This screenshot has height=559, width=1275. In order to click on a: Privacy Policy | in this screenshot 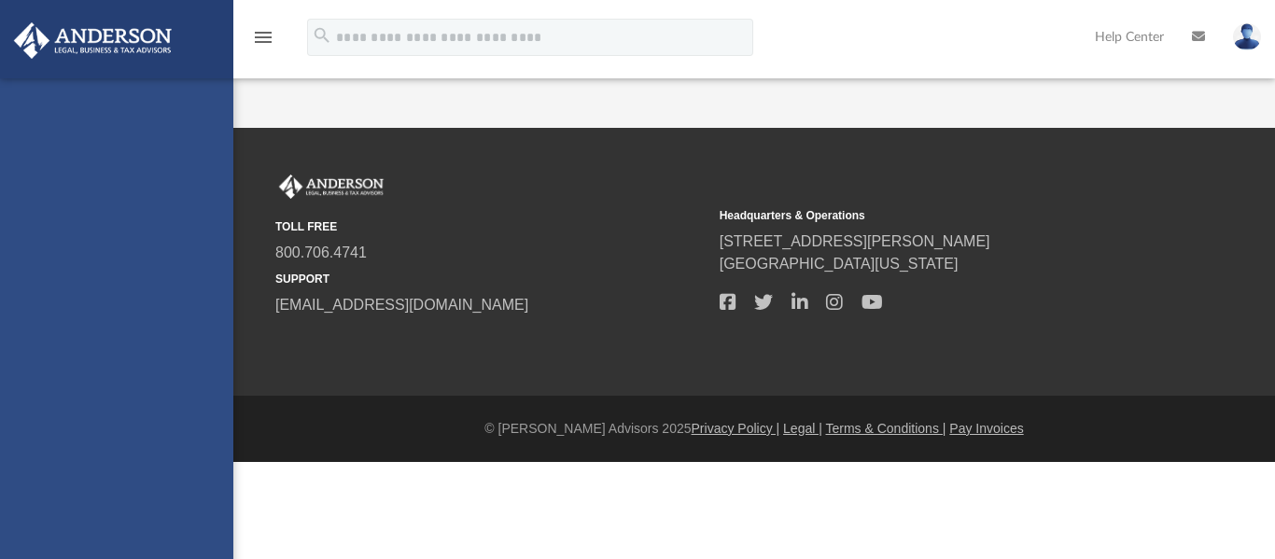, I will do `click(735, 428)`.